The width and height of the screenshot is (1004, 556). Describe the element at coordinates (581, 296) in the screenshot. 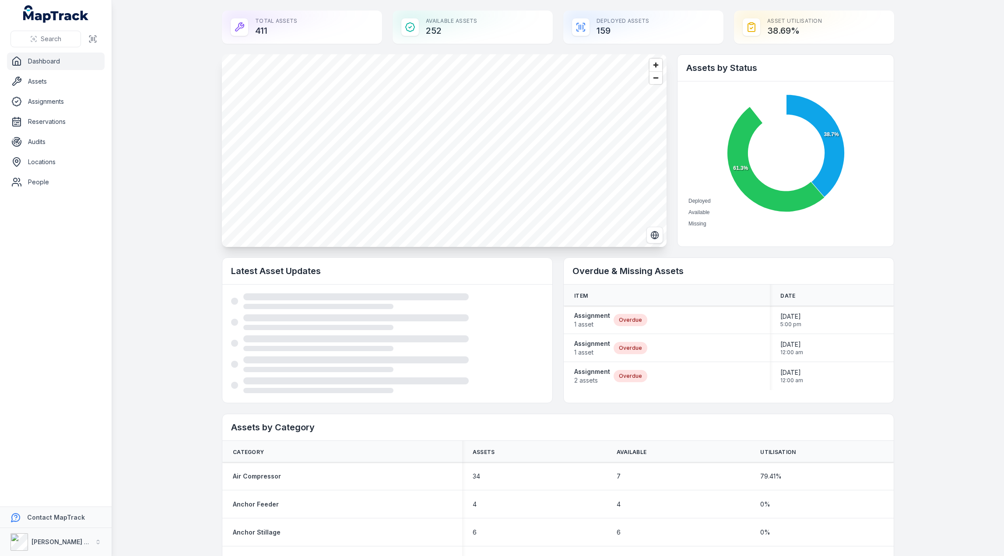

I see `span: Item` at that location.